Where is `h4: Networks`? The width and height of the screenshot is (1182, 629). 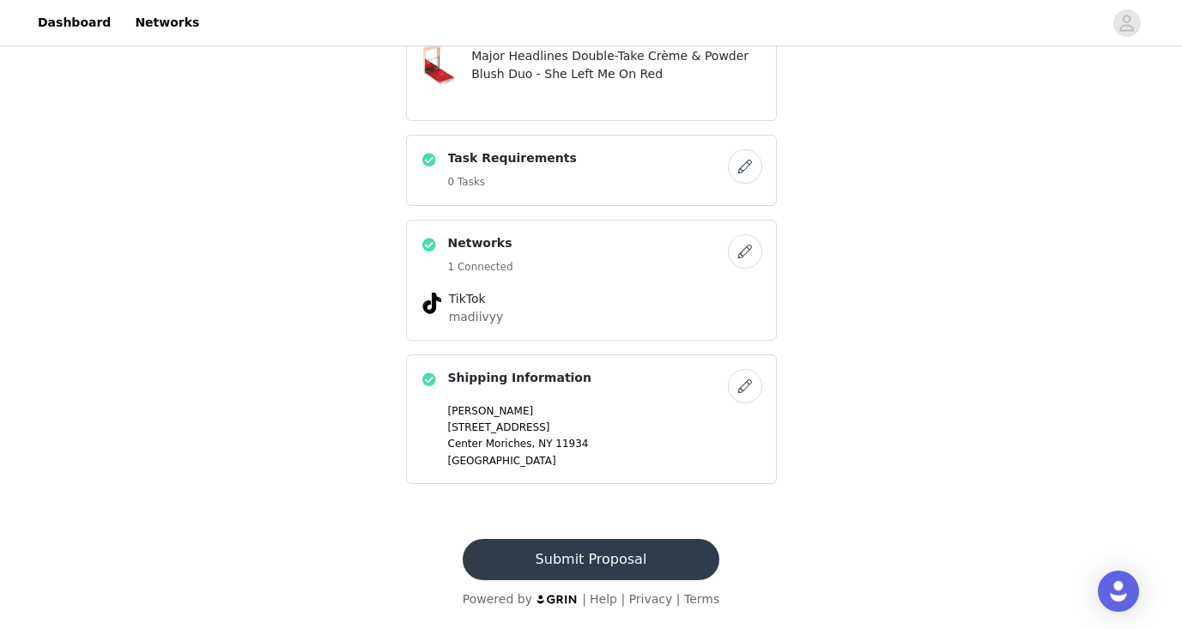 h4: Networks is located at coordinates (481, 243).